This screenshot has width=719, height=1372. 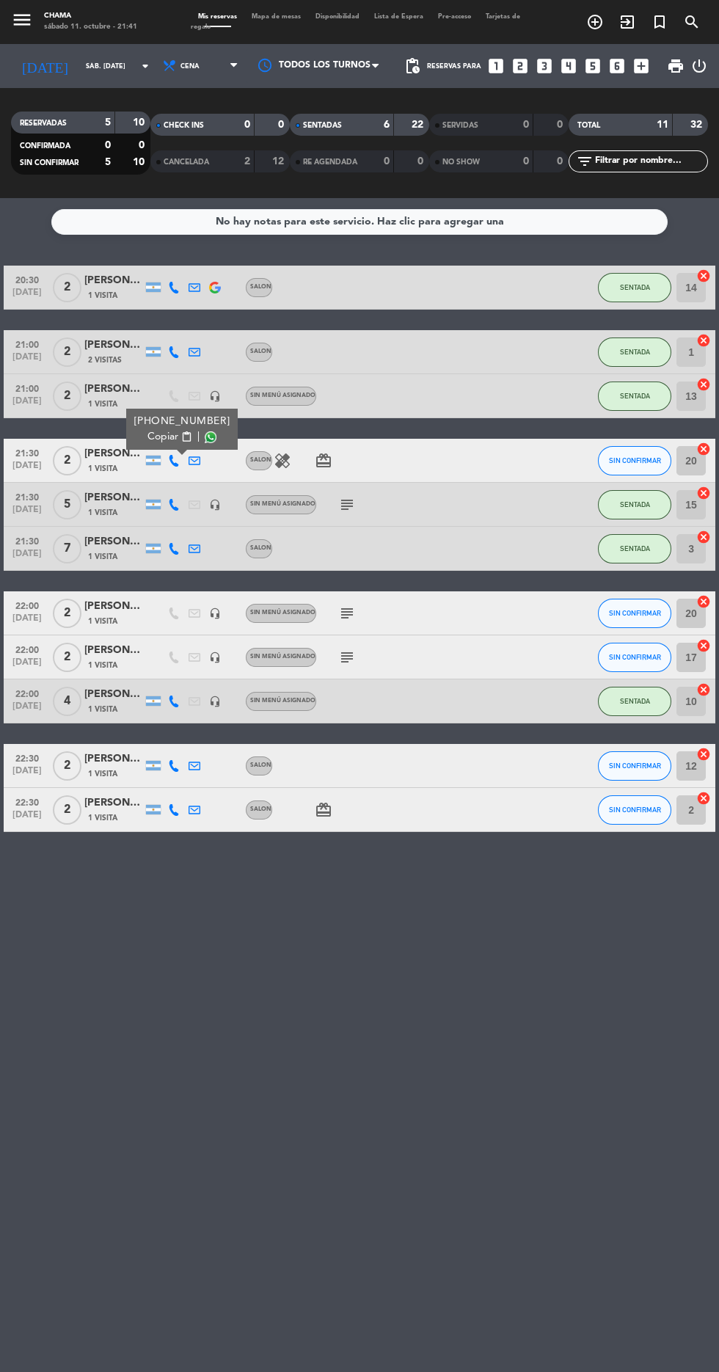 I want to click on strong: 12, so click(x=280, y=161).